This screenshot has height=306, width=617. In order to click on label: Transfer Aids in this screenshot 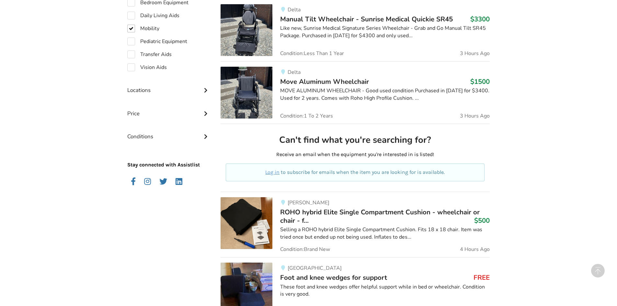, I will do `click(149, 54)`.